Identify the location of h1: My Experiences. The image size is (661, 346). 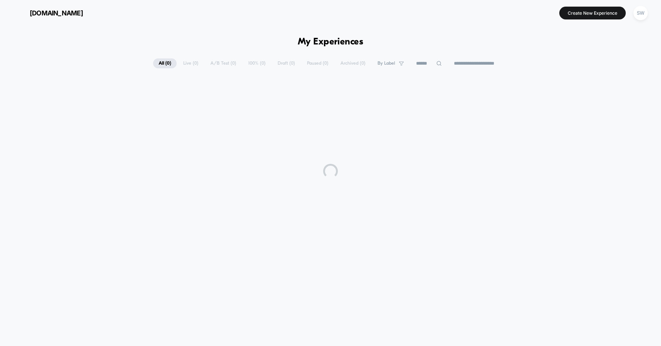
(331, 42).